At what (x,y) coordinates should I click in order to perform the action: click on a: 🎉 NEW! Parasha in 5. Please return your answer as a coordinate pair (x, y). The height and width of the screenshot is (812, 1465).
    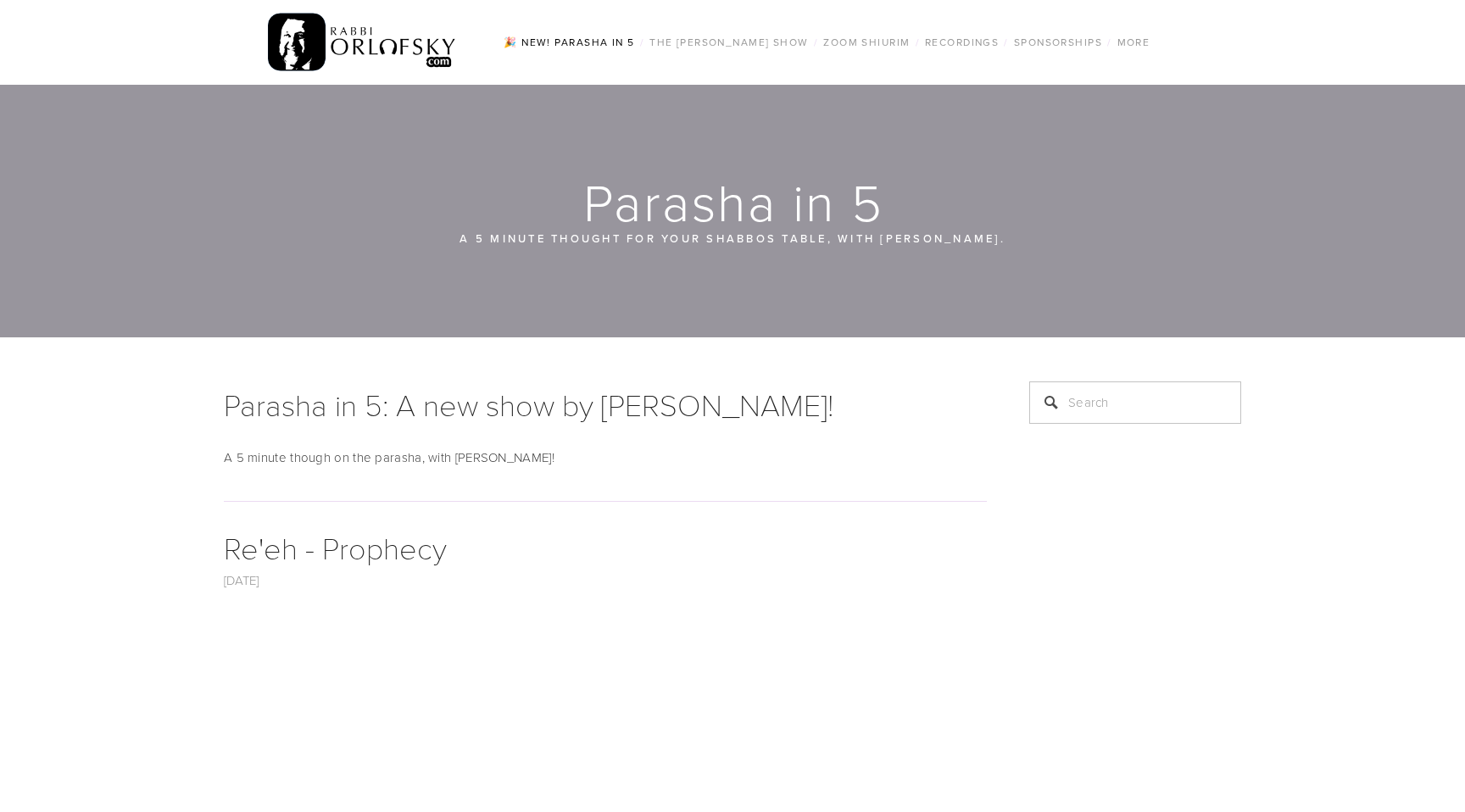
    Looking at the image, I should click on (569, 43).